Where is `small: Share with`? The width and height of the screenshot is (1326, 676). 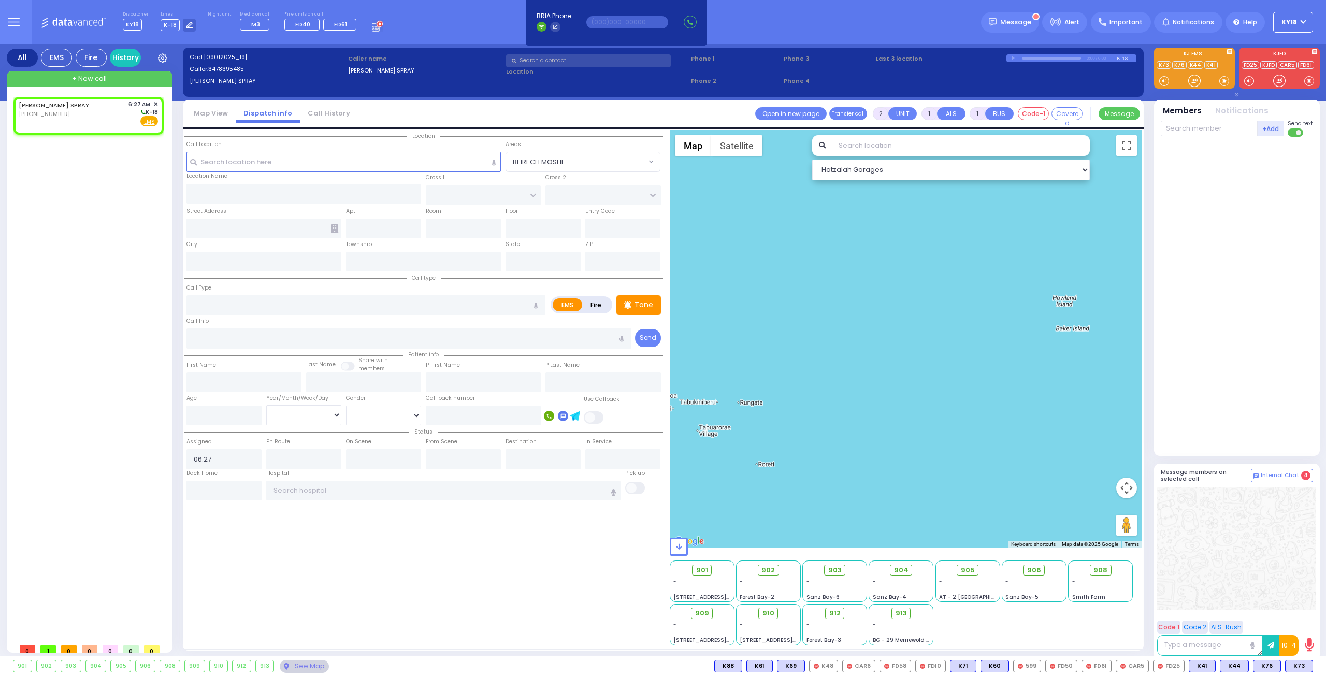 small: Share with is located at coordinates (373, 360).